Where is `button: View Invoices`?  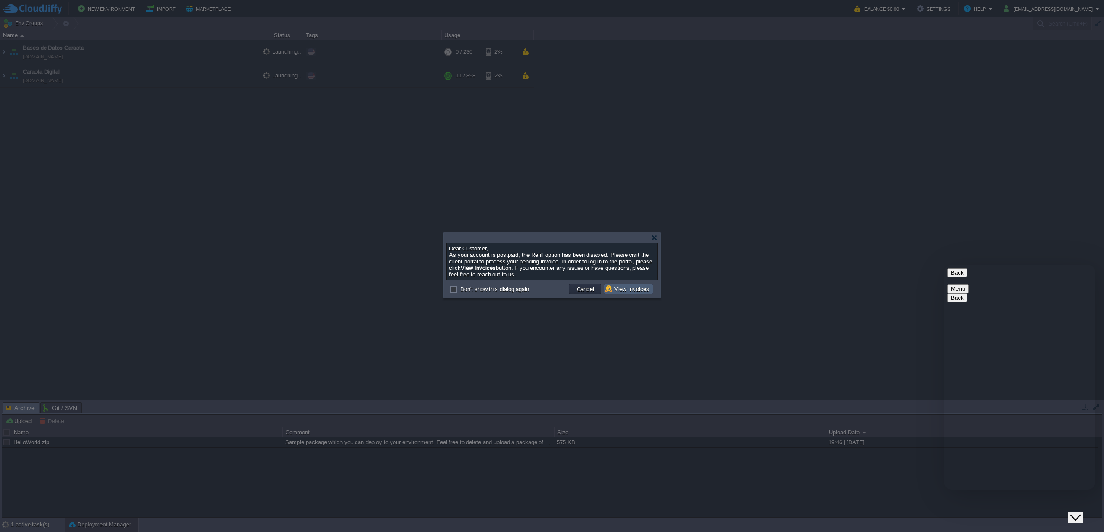
button: View Invoices is located at coordinates (628, 289).